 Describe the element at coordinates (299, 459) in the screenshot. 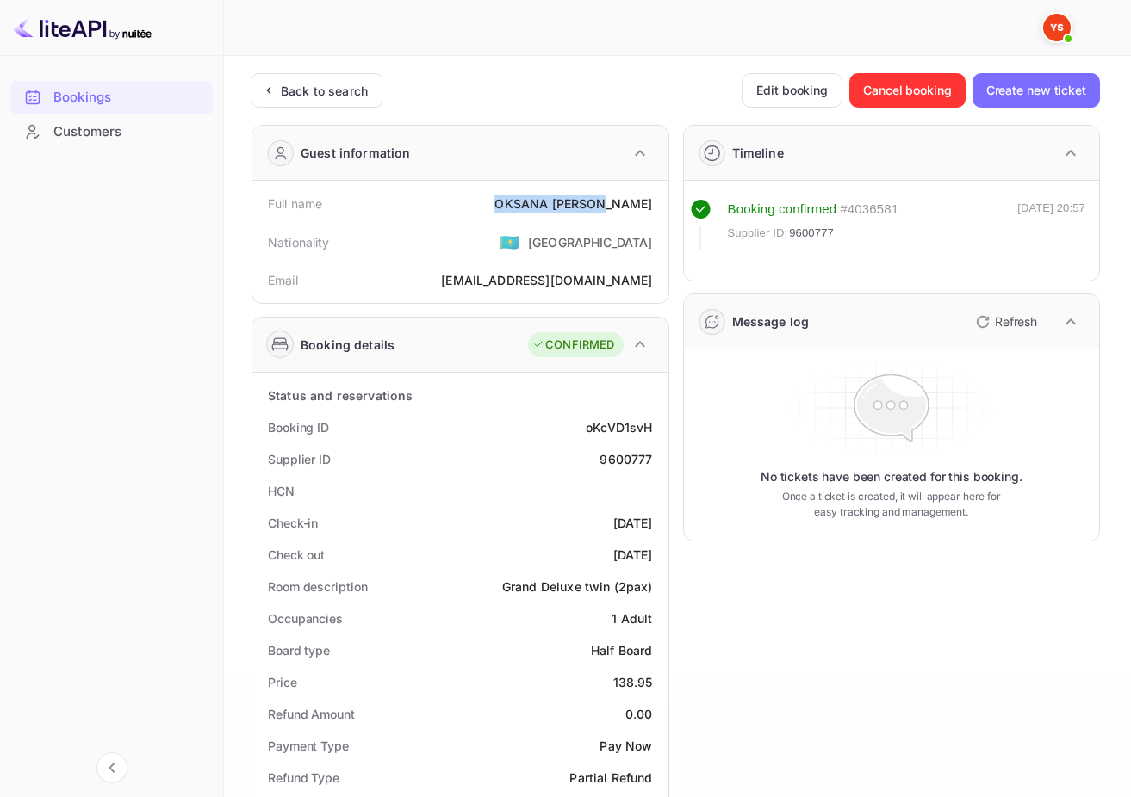

I see `div: Supplier ID` at that location.